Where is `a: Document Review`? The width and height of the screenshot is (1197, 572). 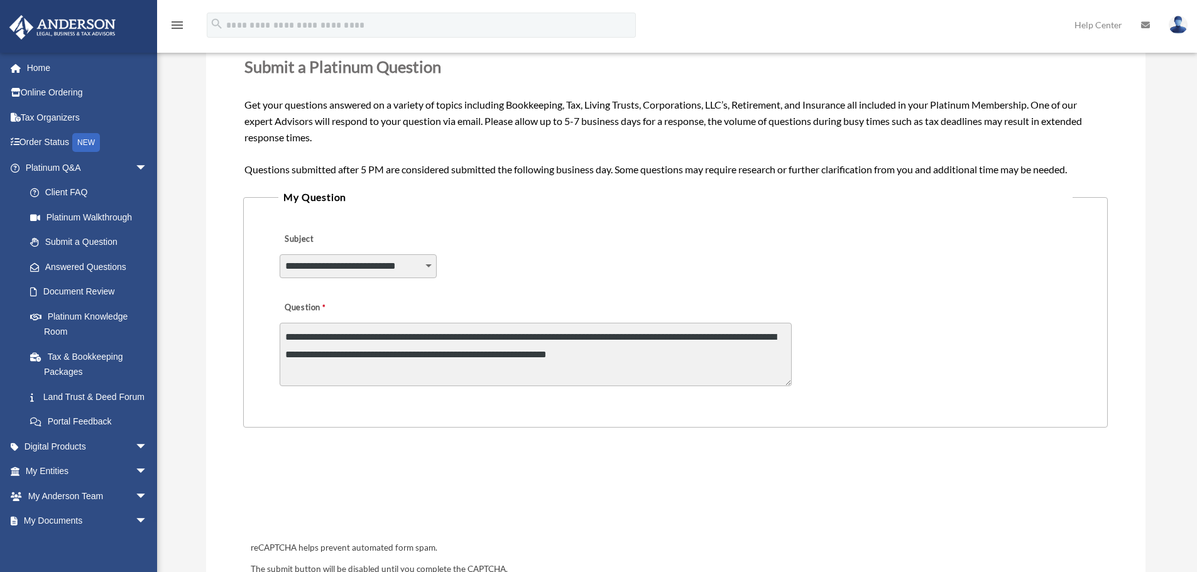 a: Document Review is located at coordinates (92, 292).